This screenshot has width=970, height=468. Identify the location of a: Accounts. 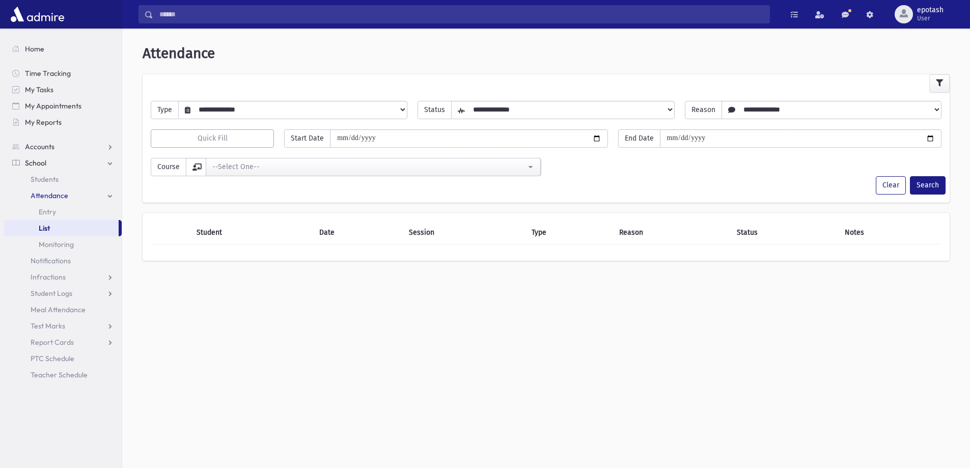
(63, 147).